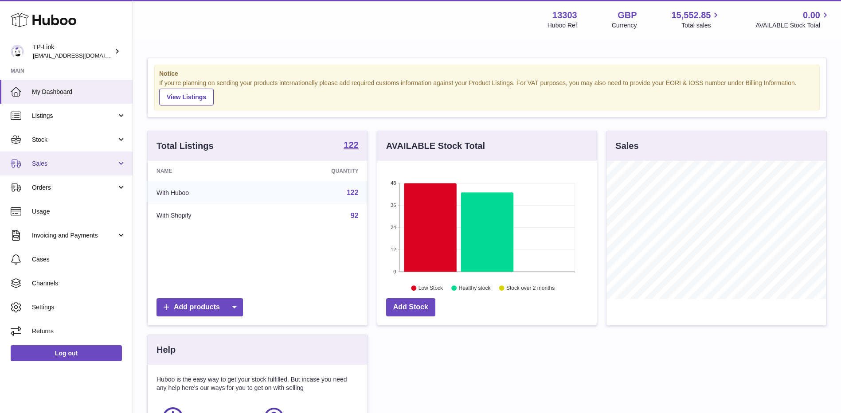 The width and height of the screenshot is (841, 413). What do you see at coordinates (79, 307) in the screenshot?
I see `span: Settings` at bounding box center [79, 307].